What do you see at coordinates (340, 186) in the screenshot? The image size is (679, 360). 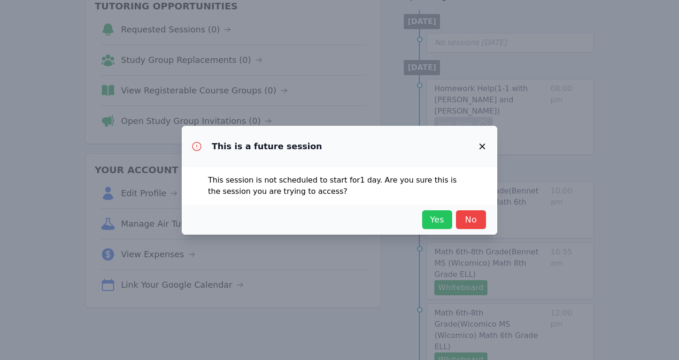 I see `p: This session is not scheduled to start for 1 day . Are you sure this is the session you are tryin...` at bounding box center [340, 186].